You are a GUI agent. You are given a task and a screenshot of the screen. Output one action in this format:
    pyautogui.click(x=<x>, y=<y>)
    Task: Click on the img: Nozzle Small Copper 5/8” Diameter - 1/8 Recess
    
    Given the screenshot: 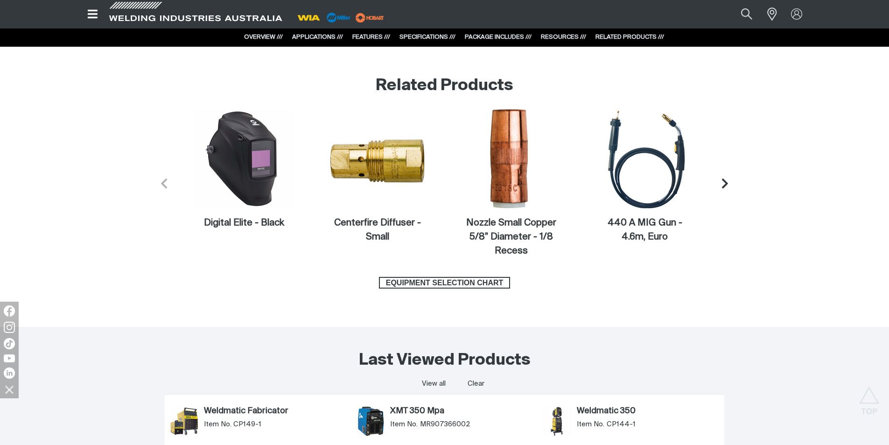 What is the action you would take?
    pyautogui.click(x=511, y=159)
    